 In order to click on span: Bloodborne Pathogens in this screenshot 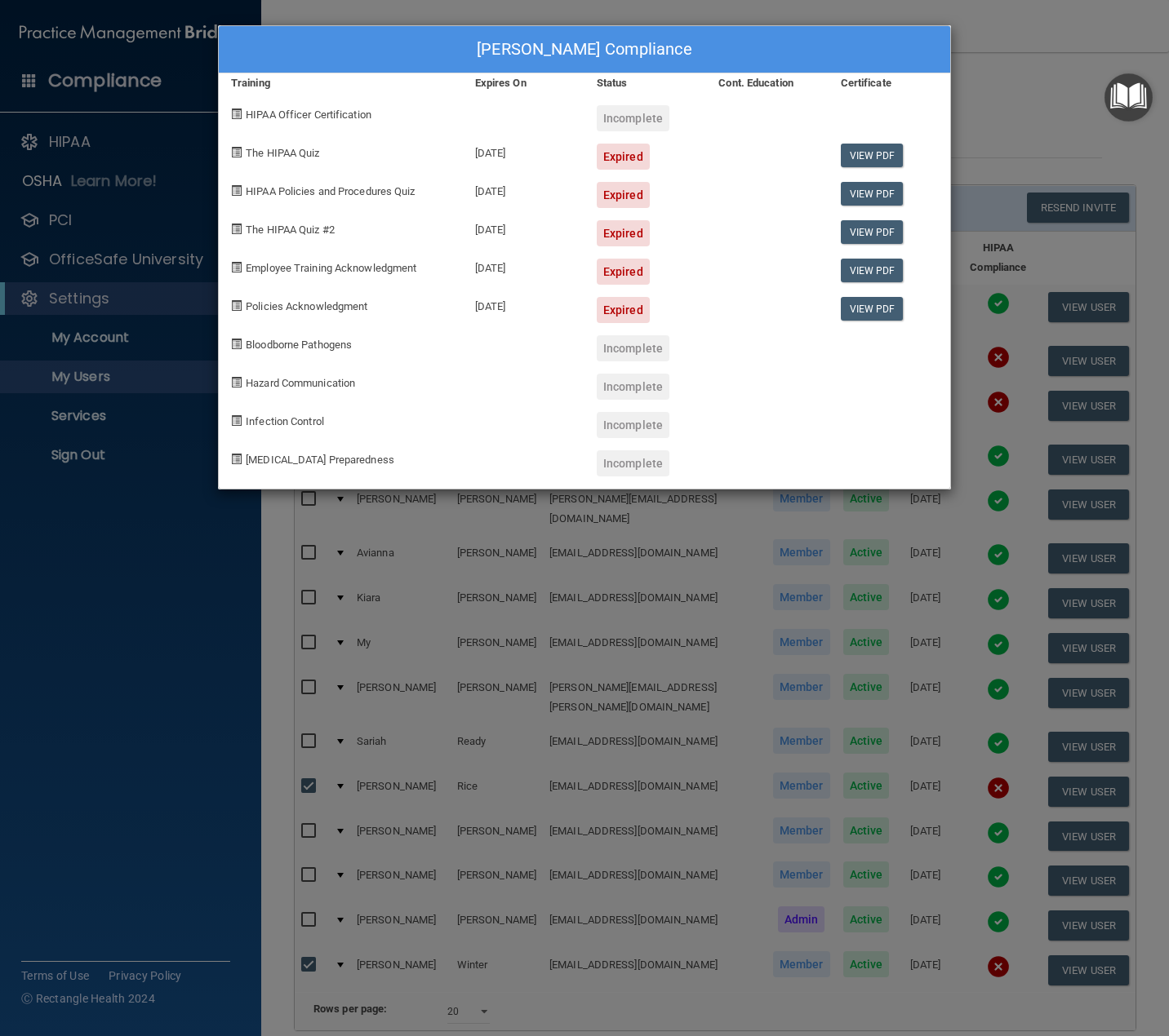, I will do `click(299, 344)`.